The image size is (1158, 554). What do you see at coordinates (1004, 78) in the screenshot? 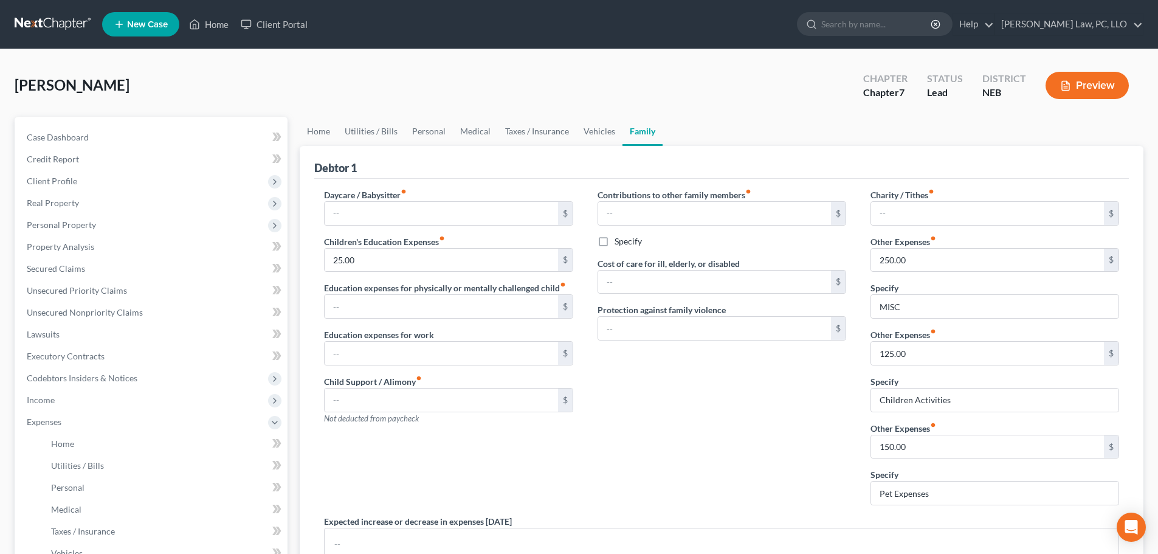
I see `div: District` at bounding box center [1004, 78].